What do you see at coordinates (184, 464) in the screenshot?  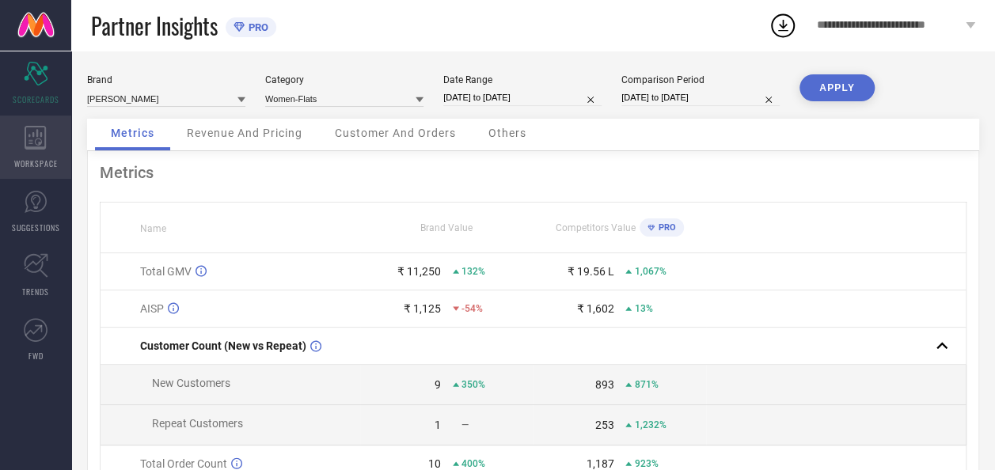 I see `span: Total Order Count` at bounding box center [184, 464].